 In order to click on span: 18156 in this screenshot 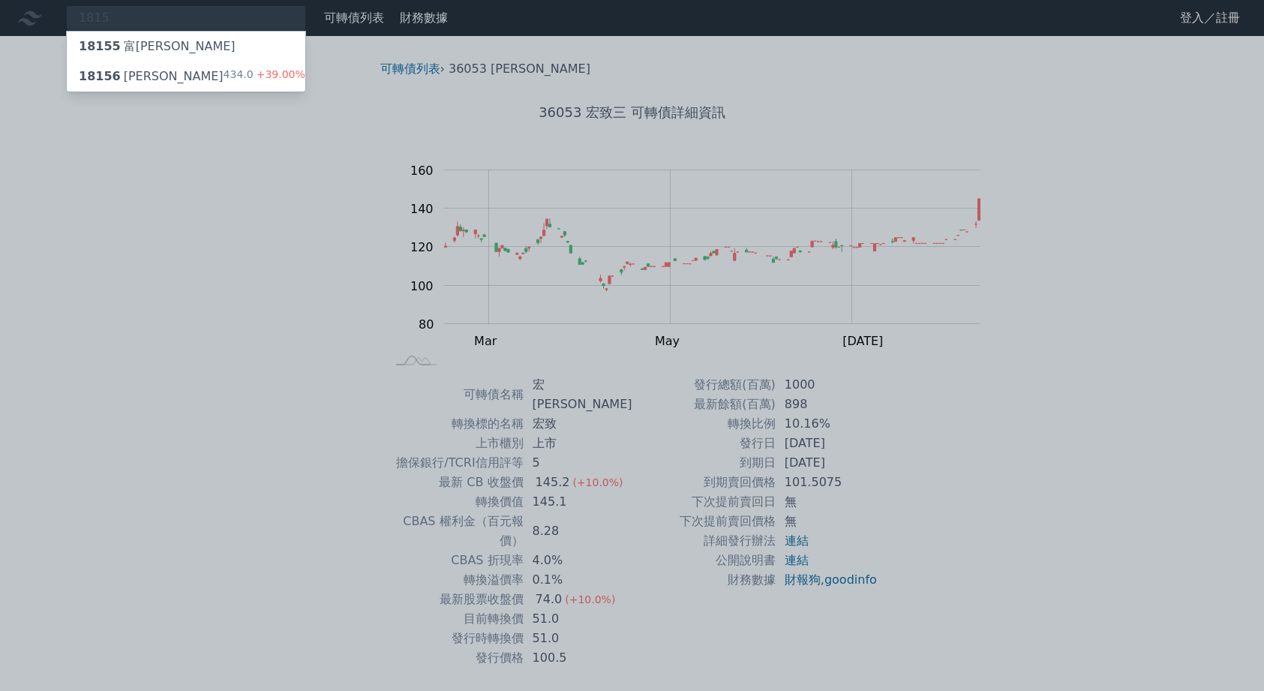, I will do `click(100, 76)`.